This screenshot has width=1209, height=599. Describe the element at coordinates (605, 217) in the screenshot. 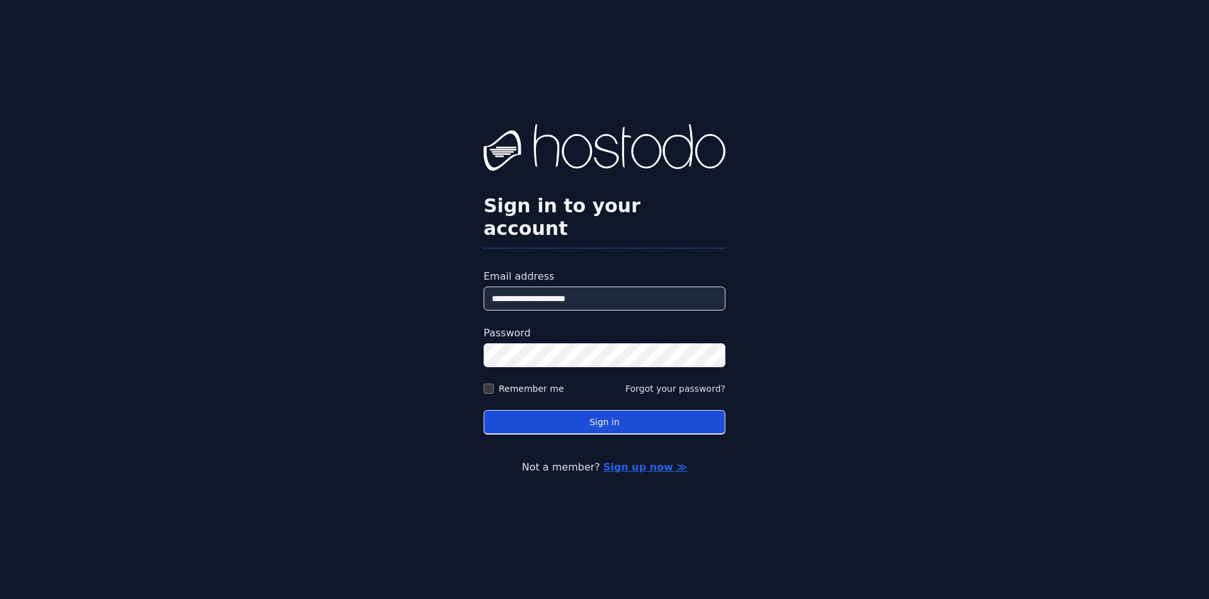

I see `h2: Sign in to your account` at that location.